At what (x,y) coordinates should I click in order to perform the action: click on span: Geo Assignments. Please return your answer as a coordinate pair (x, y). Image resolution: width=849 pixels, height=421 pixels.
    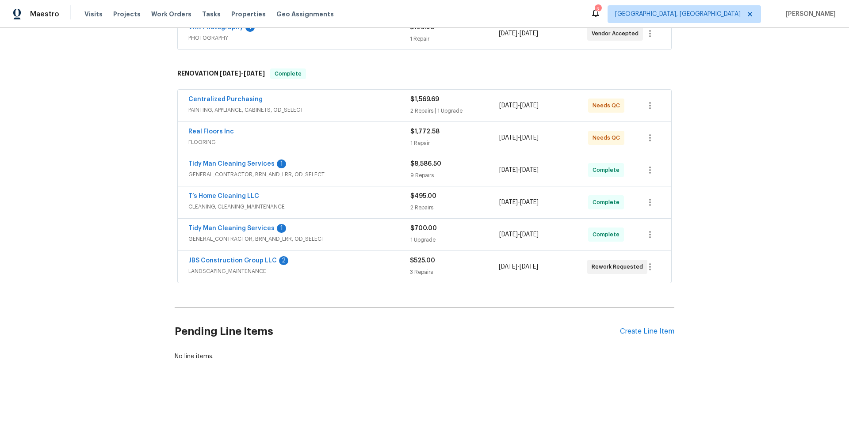
    Looking at the image, I should click on (305, 14).